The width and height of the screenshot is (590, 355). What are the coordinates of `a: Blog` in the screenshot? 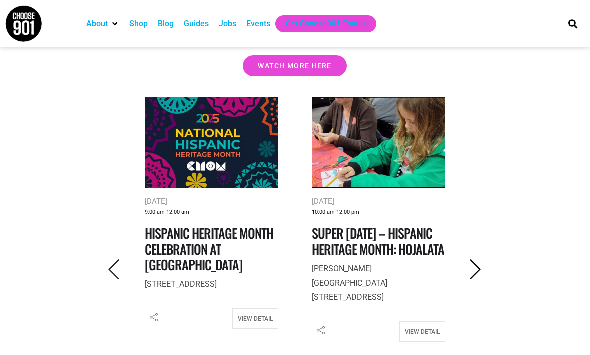 It's located at (166, 24).